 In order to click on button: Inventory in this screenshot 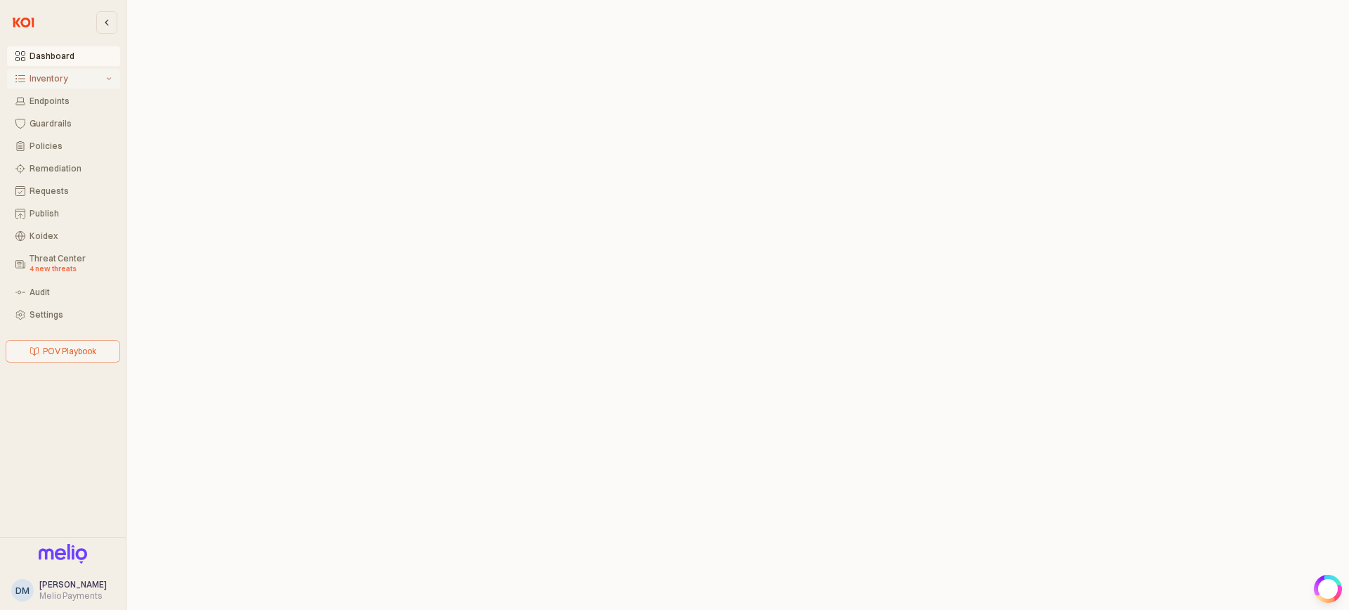, I will do `click(63, 79)`.